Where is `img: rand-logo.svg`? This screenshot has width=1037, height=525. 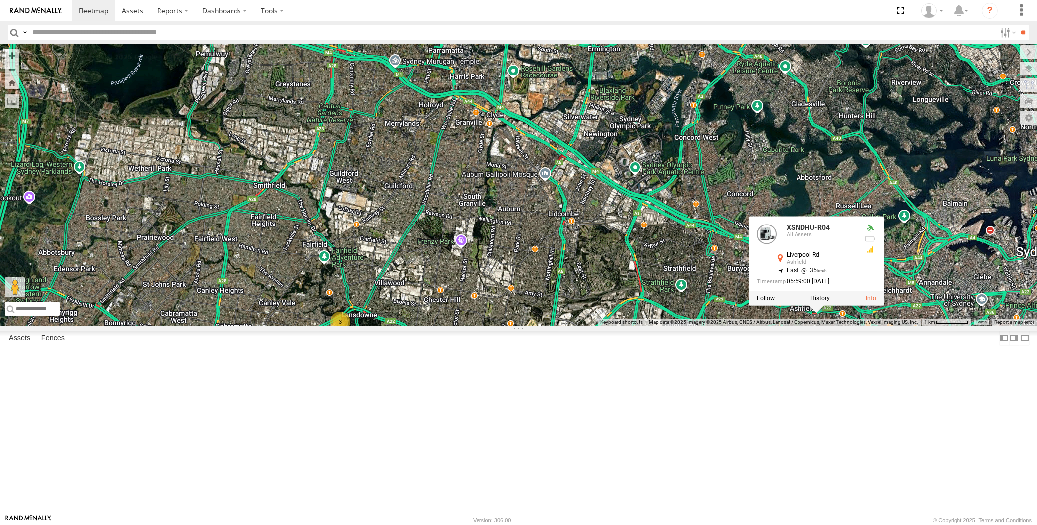 img: rand-logo.svg is located at coordinates (36, 11).